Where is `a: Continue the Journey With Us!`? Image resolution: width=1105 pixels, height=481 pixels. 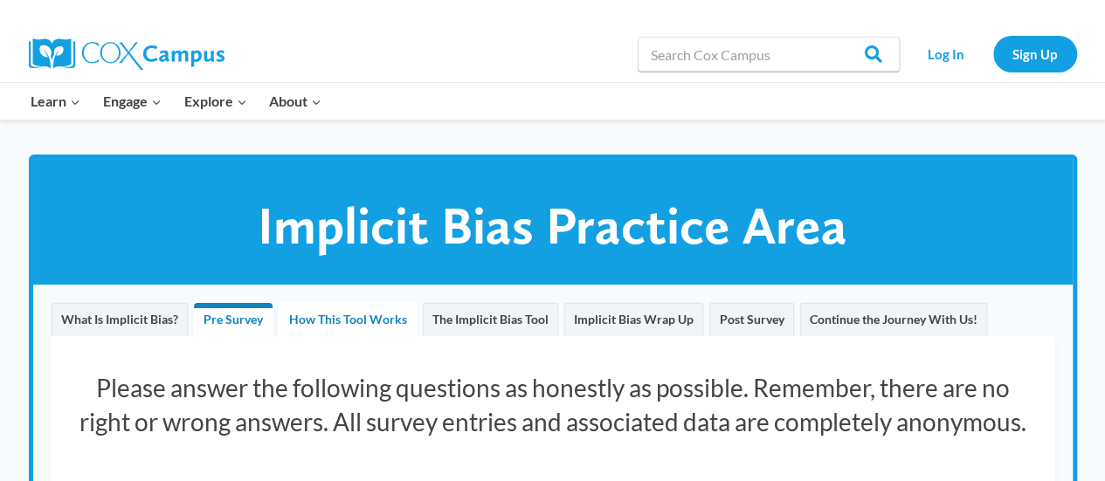
a: Continue the Journey With Us! is located at coordinates (894, 320).